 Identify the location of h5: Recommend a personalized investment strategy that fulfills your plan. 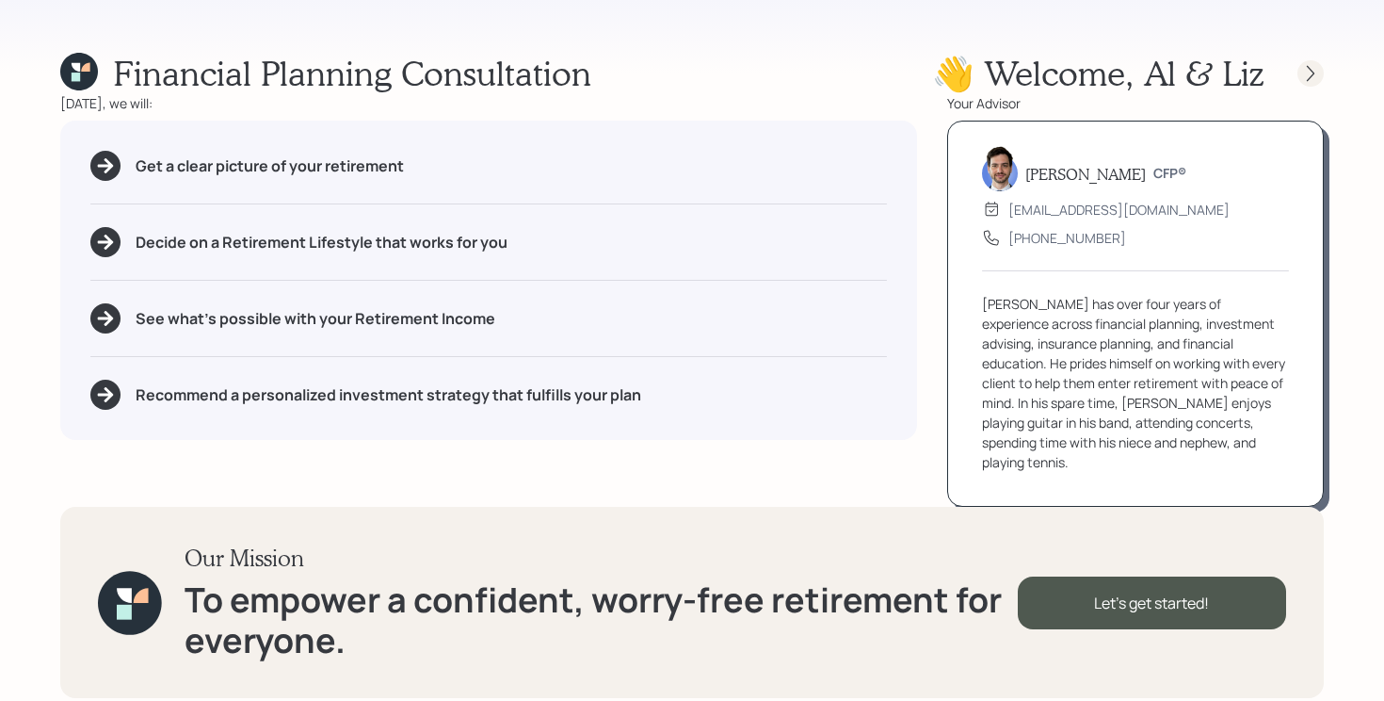
(388, 395).